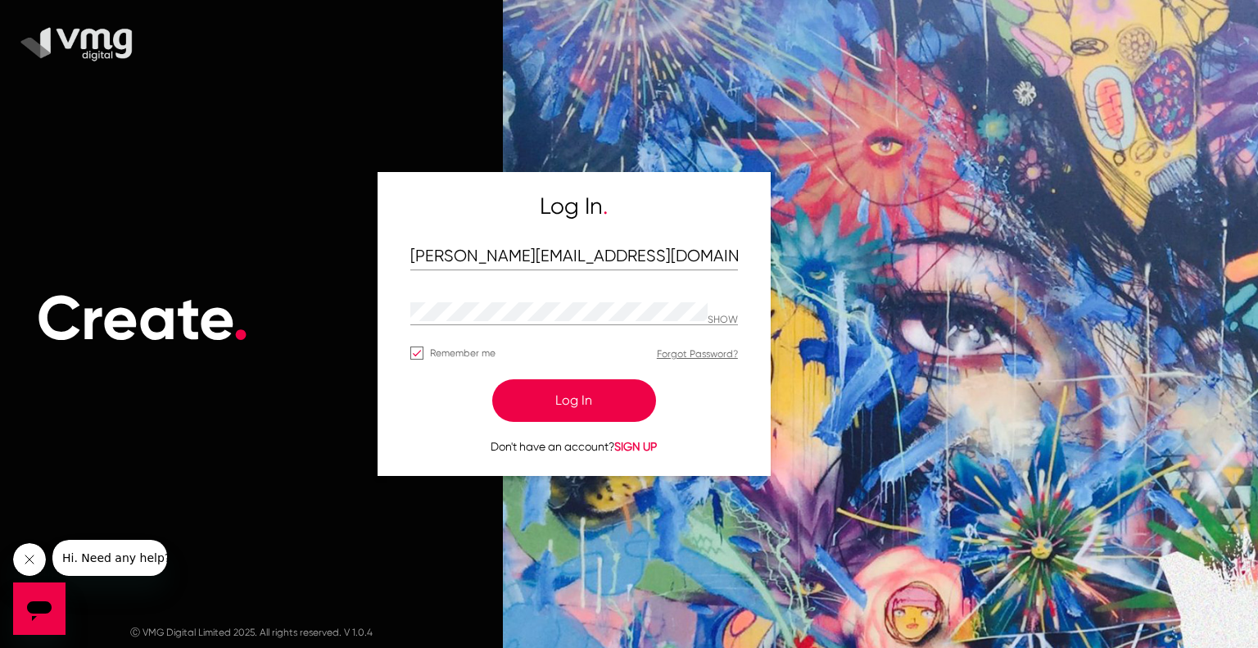 The width and height of the screenshot is (1258, 648). What do you see at coordinates (463, 353) in the screenshot?
I see `span: Remember me` at bounding box center [463, 353].